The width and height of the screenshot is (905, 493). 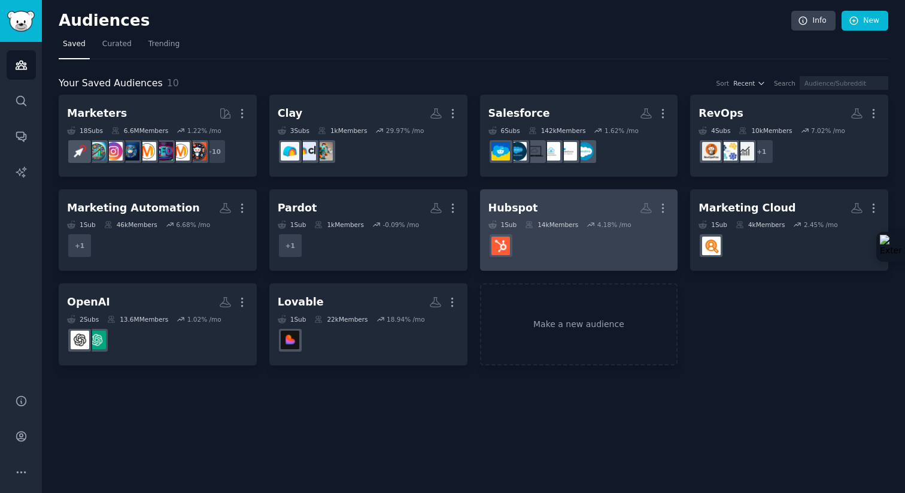 What do you see at coordinates (534, 151) in the screenshot?
I see `img: SalesforceCareers` at bounding box center [534, 151].